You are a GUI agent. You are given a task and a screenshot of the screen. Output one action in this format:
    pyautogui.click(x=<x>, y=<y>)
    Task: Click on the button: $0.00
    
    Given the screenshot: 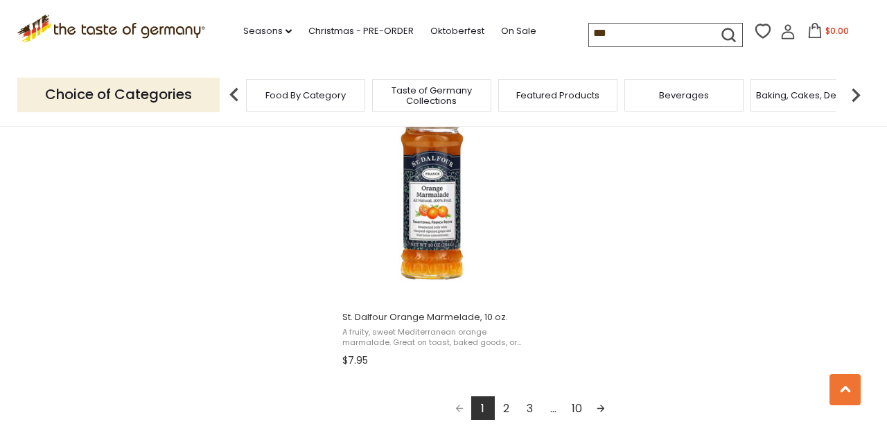 What is the action you would take?
    pyautogui.click(x=827, y=33)
    